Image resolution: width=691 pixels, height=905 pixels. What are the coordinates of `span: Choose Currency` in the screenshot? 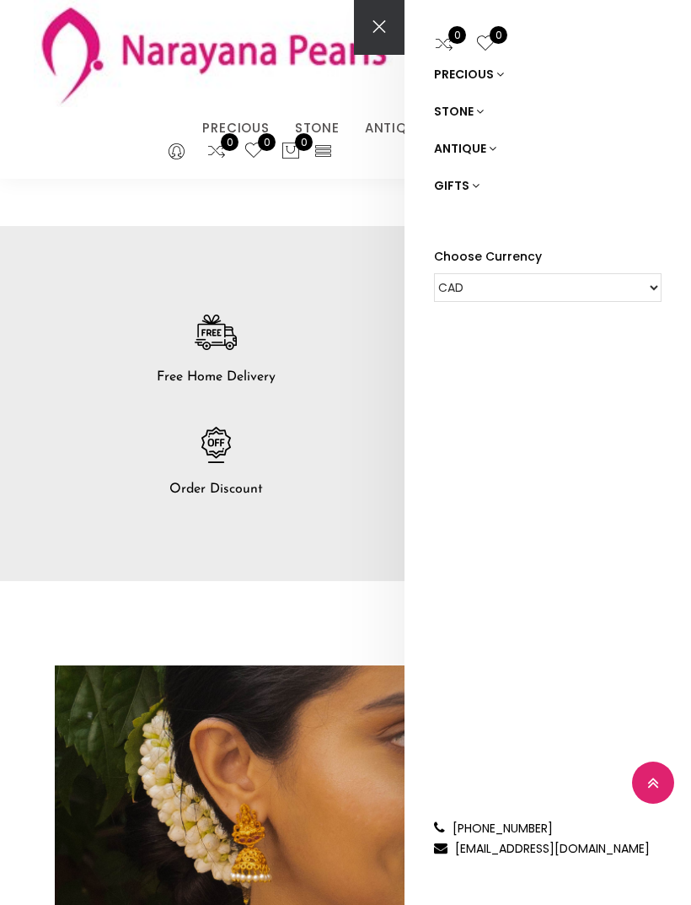 It's located at (488, 256).